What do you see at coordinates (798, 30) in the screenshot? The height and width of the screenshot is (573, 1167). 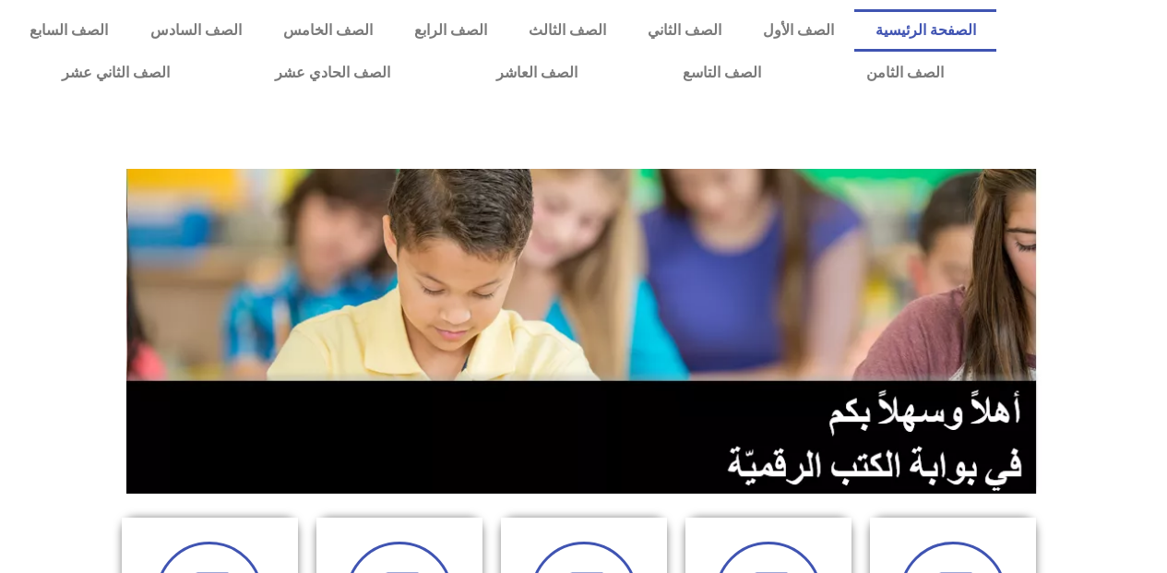 I see `a: الصف الأول` at bounding box center [798, 30].